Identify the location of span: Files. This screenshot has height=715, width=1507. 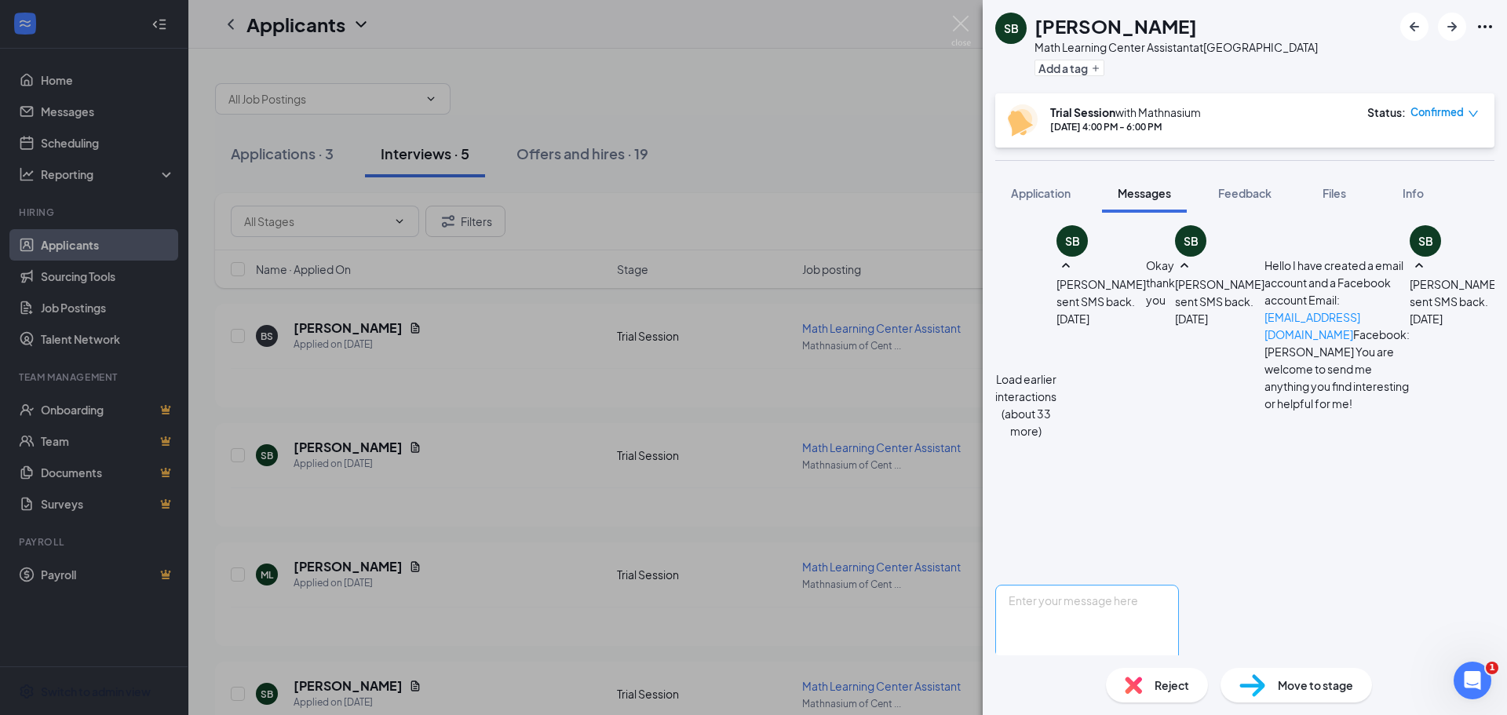
(1334, 193).